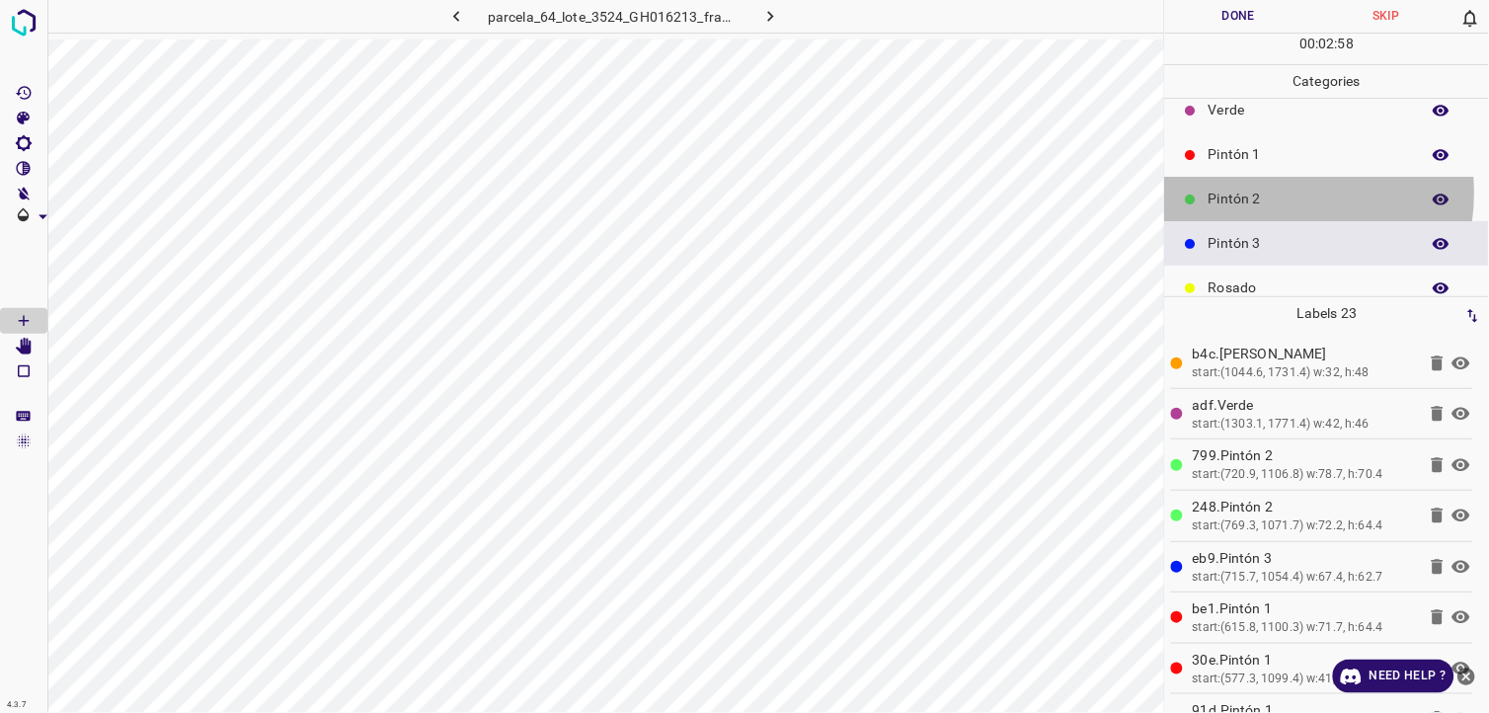 This screenshot has width=1489, height=713. I want to click on div: Pintón 3, so click(1327, 243).